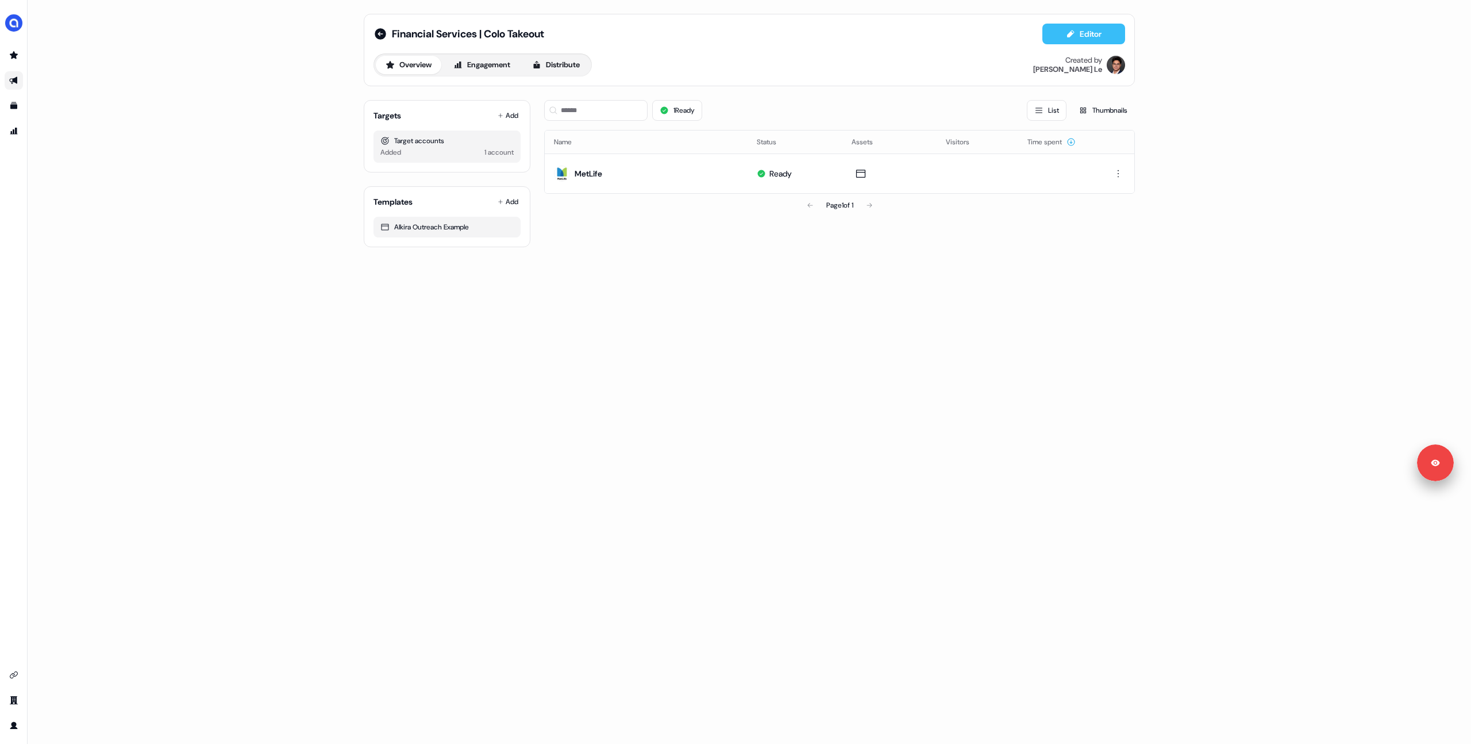 This screenshot has height=744, width=1471. What do you see at coordinates (391, 152) in the screenshot?
I see `div: Added` at bounding box center [391, 152].